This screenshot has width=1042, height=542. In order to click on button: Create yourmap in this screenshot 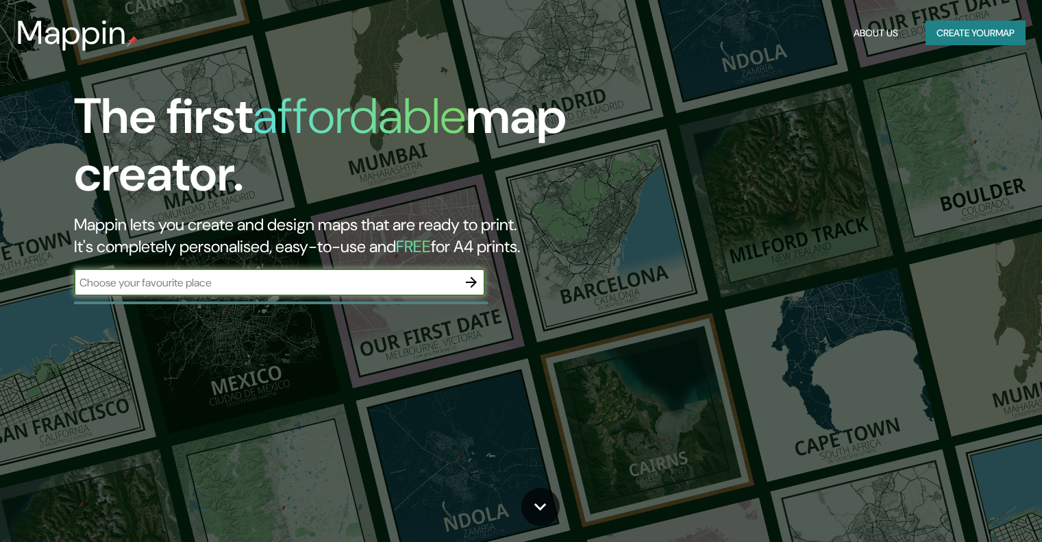, I will do `click(975, 33)`.